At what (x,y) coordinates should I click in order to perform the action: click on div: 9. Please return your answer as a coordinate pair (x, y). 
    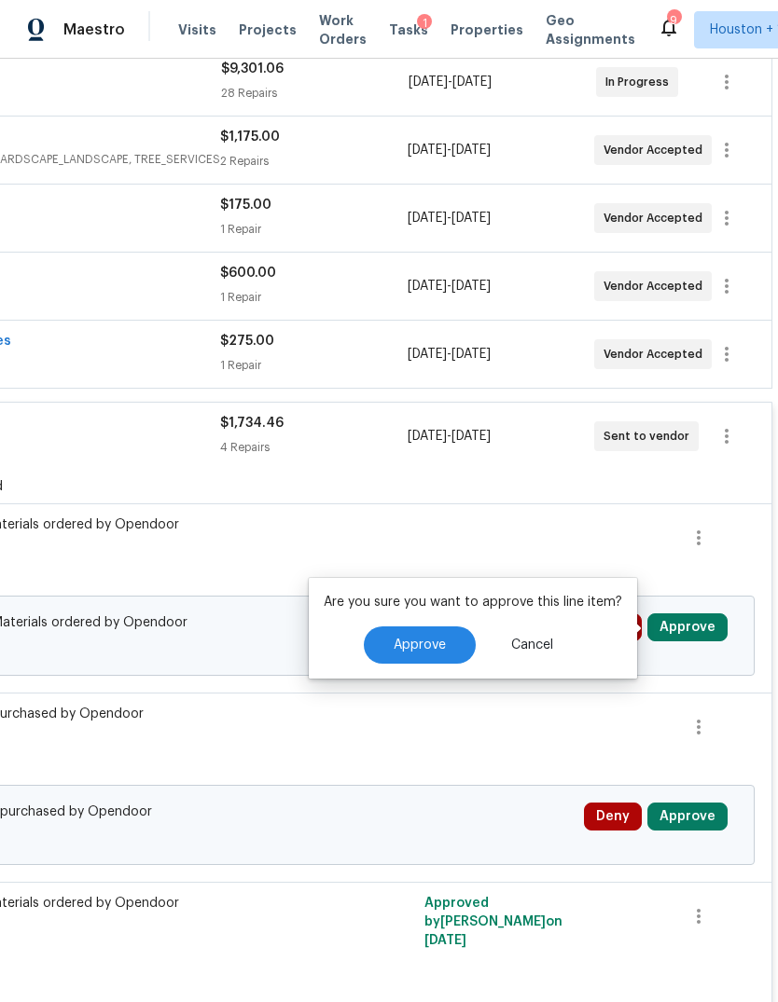
    Looking at the image, I should click on (673, 21).